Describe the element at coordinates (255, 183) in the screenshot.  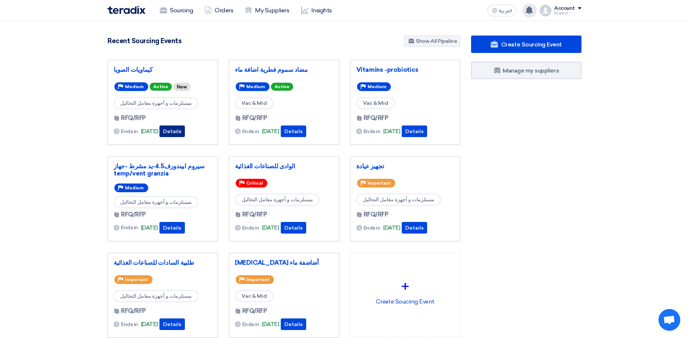
I see `span: Critical` at that location.